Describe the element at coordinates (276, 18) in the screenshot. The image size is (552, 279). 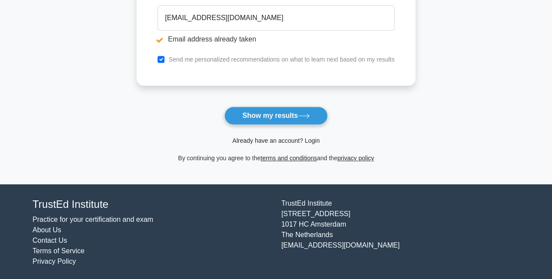
I see `input: Email` at that location.